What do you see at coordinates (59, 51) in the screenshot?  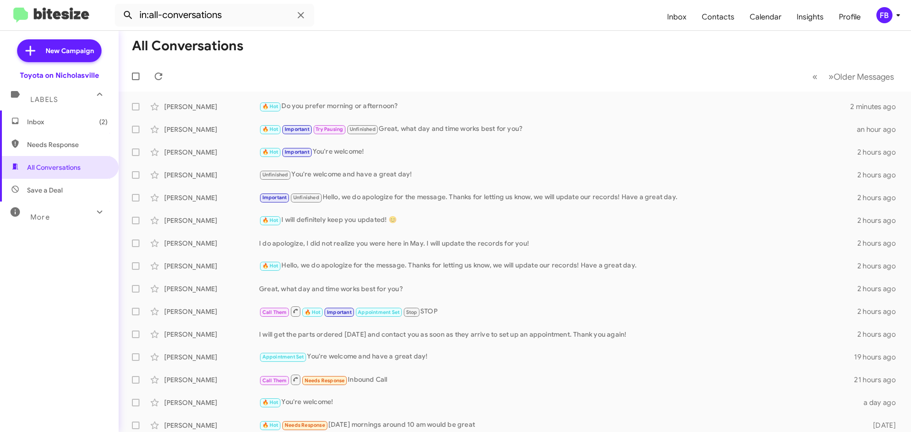 I see `a: New Campaign` at bounding box center [59, 51].